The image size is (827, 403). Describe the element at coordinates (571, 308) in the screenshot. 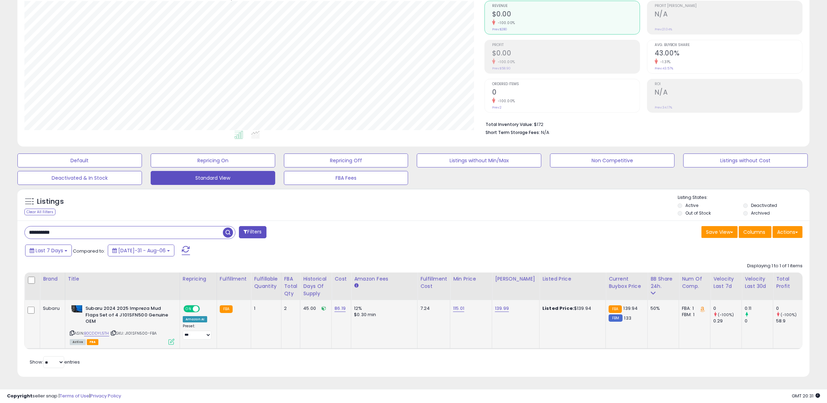

I see `div: $139.94` at that location.